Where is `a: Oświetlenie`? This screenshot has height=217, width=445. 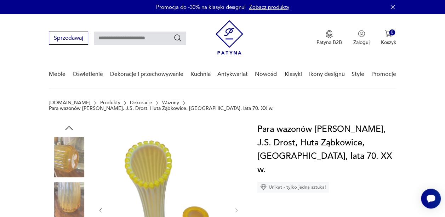 a: Oświetlenie is located at coordinates (88, 74).